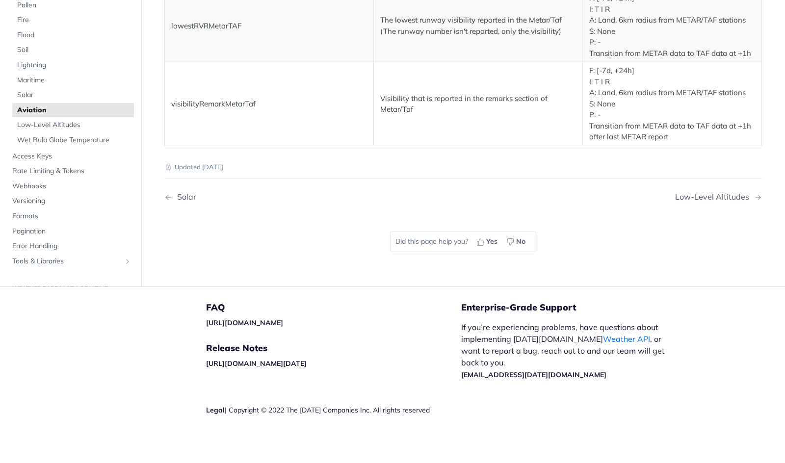 The height and width of the screenshot is (463, 785). Describe the element at coordinates (72, 156) in the screenshot. I see `span: Access Keys` at that location.